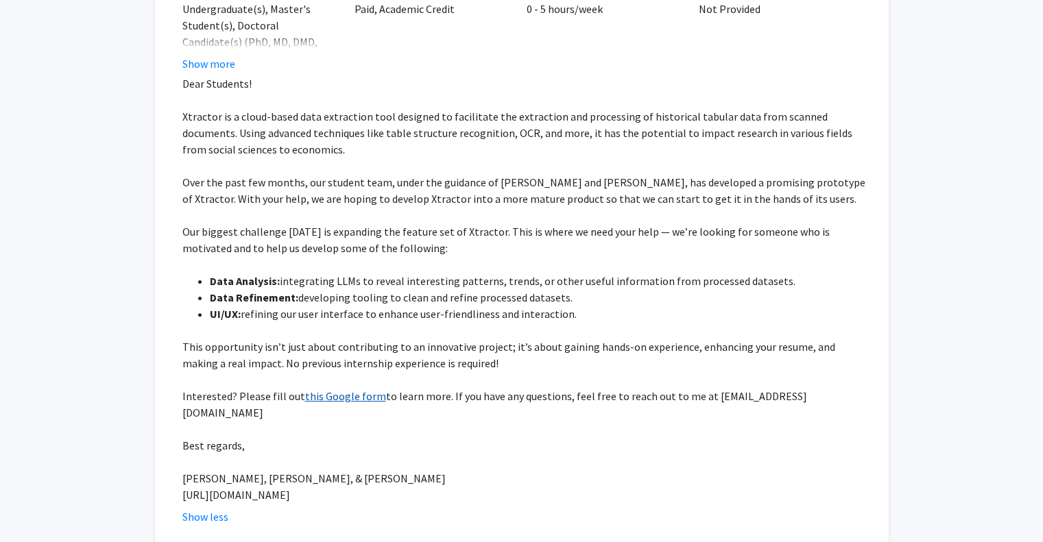  What do you see at coordinates (245, 281) in the screenshot?
I see `strong: Data Analysis:` at bounding box center [245, 281].